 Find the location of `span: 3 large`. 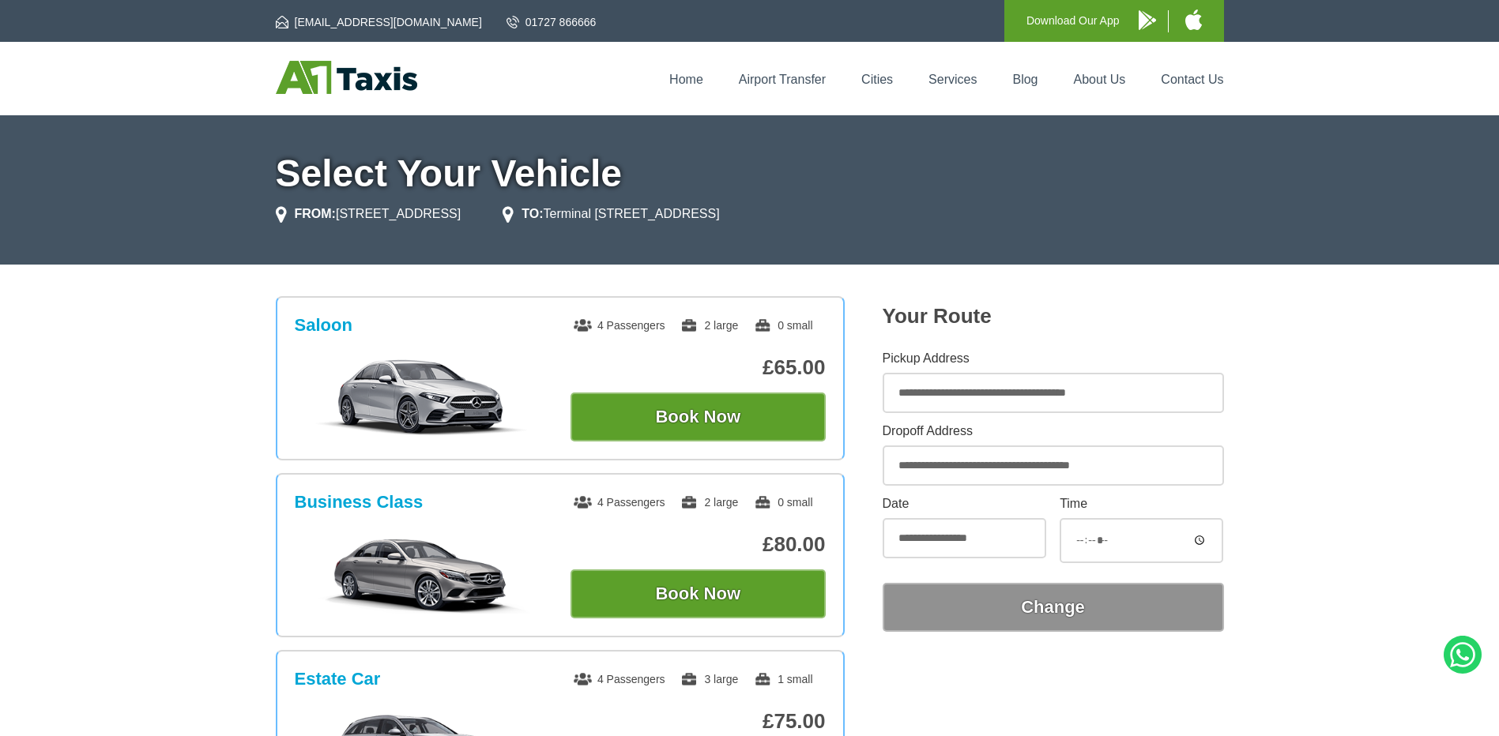

span: 3 large is located at coordinates (709, 679).